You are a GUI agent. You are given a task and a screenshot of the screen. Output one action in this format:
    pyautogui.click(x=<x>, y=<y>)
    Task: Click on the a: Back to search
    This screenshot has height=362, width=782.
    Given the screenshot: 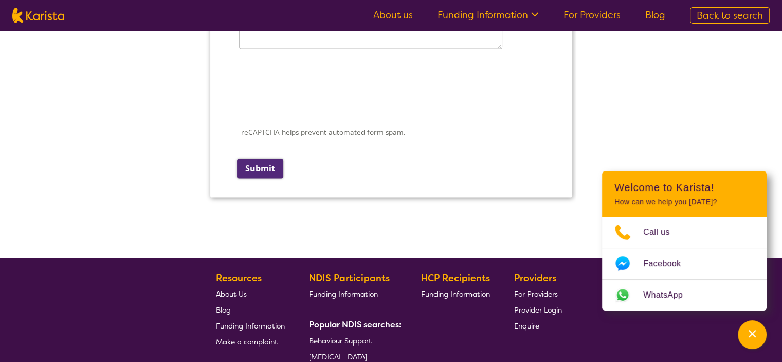 What is the action you would take?
    pyautogui.click(x=730, y=15)
    